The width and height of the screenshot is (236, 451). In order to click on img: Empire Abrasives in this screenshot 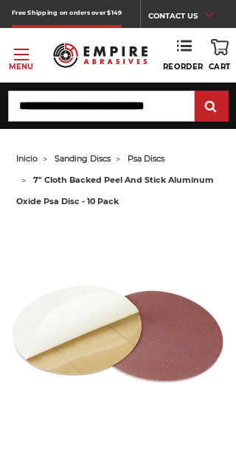, I will do `click(100, 55)`.